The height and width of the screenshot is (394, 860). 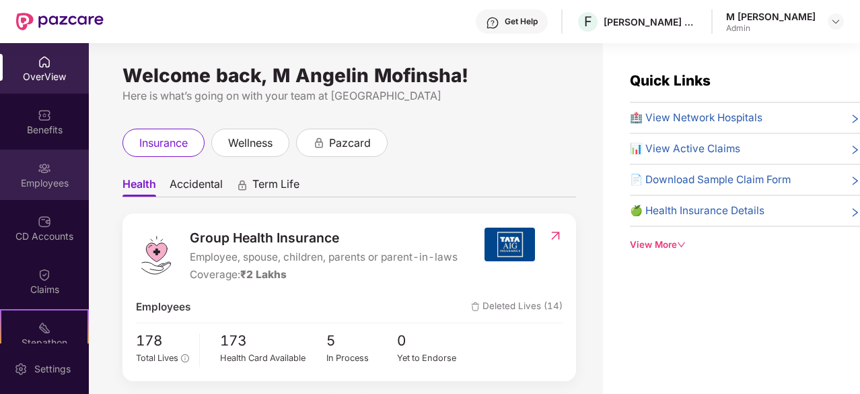 I want to click on img: svg+xml;base64,PHN2ZyB4bWxucz0iaHR0cDovL3d3dy53My5vcmcvMjAwMC9zdmciIHdpZHRoPSIyMSIgaGVpZ2h0PSIyMC..., so click(x=44, y=328).